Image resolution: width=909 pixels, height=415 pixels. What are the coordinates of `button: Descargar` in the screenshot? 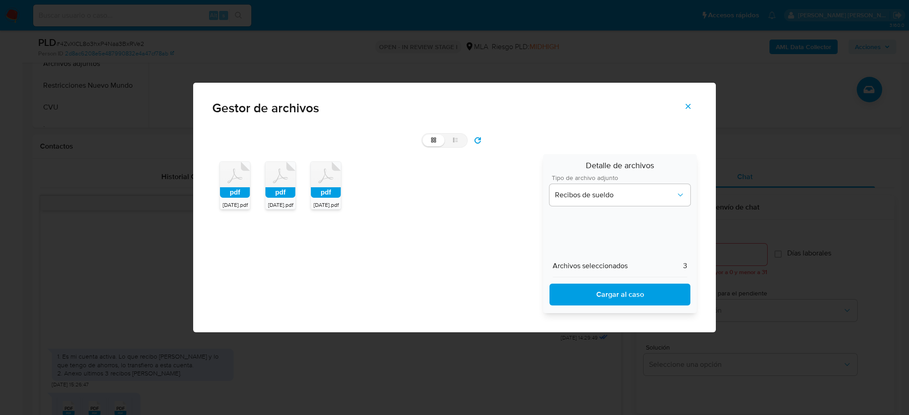 It's located at (620, 295).